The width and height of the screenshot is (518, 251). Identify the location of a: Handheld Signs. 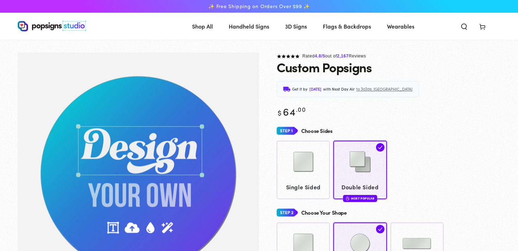
(249, 26).